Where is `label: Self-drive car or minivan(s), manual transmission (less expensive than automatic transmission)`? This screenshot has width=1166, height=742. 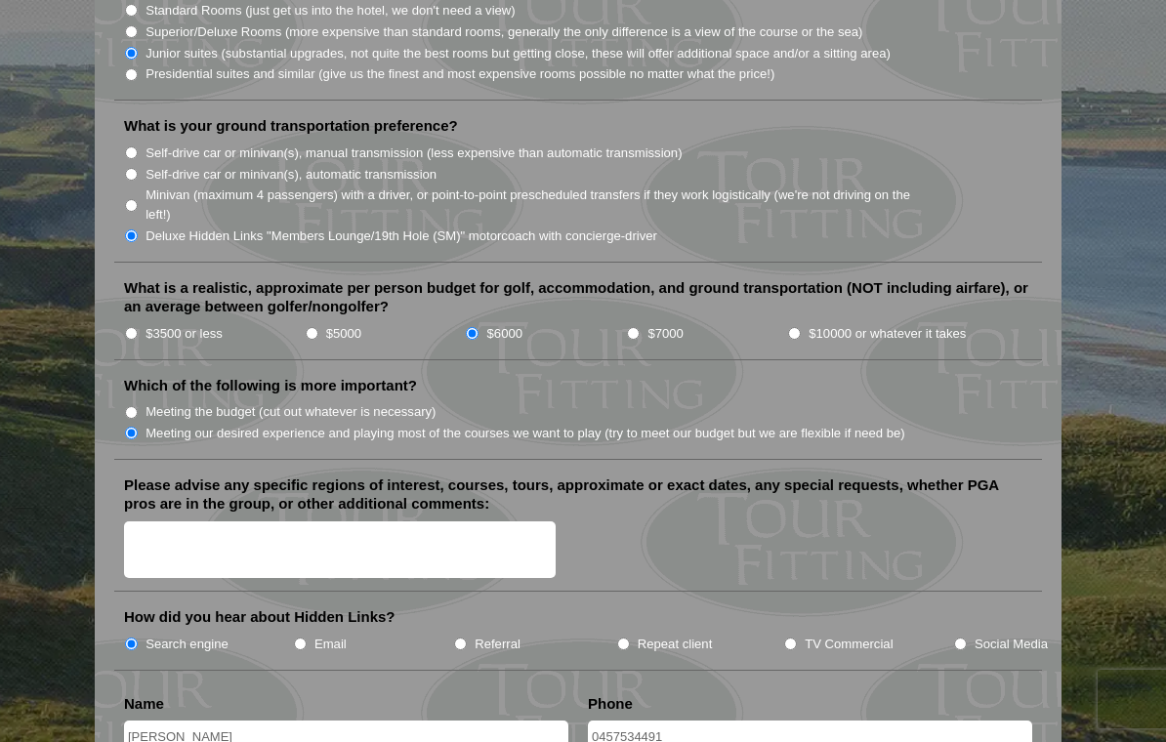 label: Self-drive car or minivan(s), manual transmission (less expensive than automatic transmission) is located at coordinates (413, 153).